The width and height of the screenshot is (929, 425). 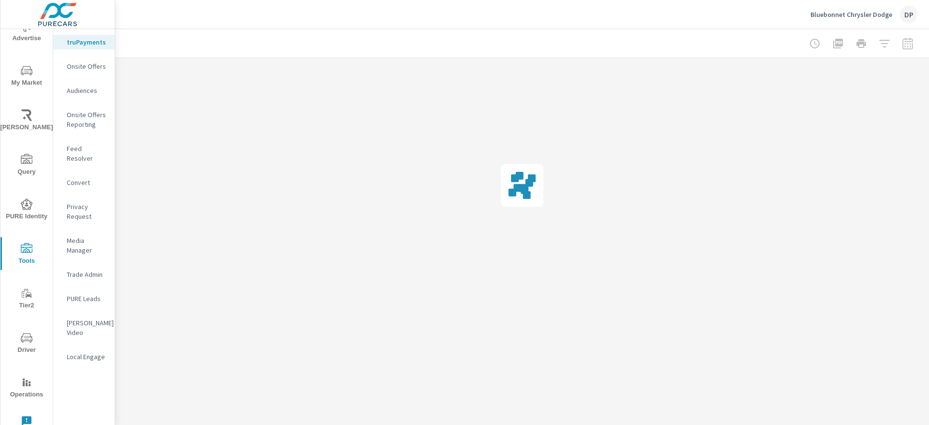 I want to click on div: Convert, so click(x=84, y=182).